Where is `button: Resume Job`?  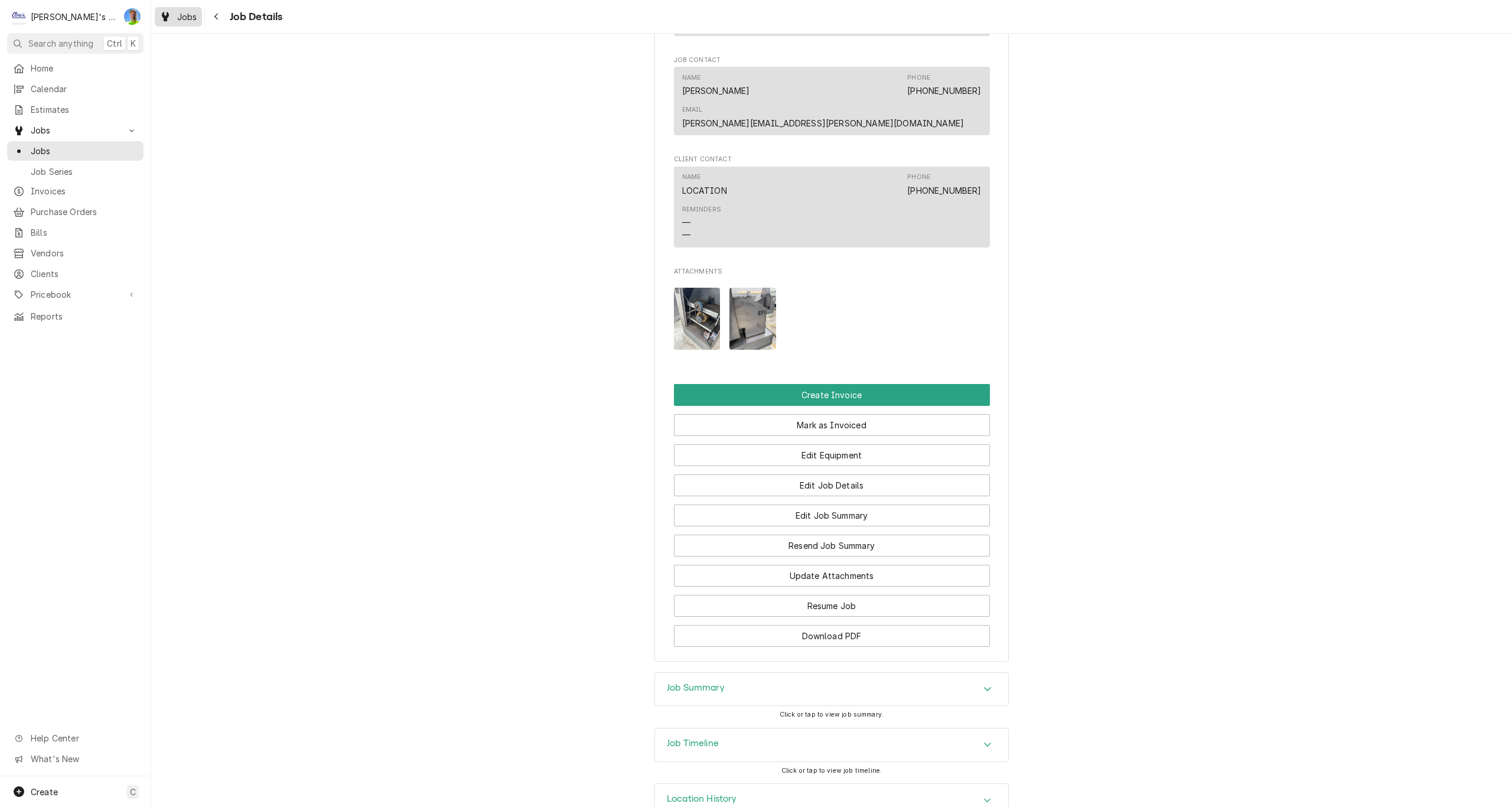
button: Resume Job is located at coordinates (831, 605).